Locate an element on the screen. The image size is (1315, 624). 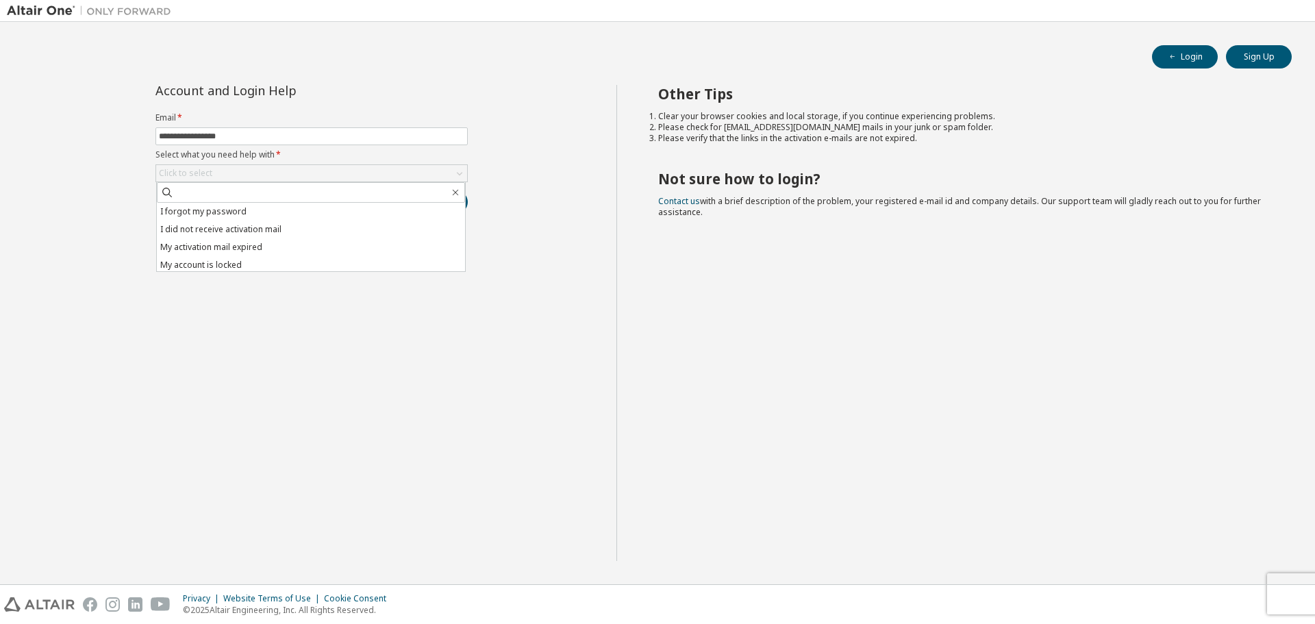
img: altair_logo.svg is located at coordinates (39, 604).